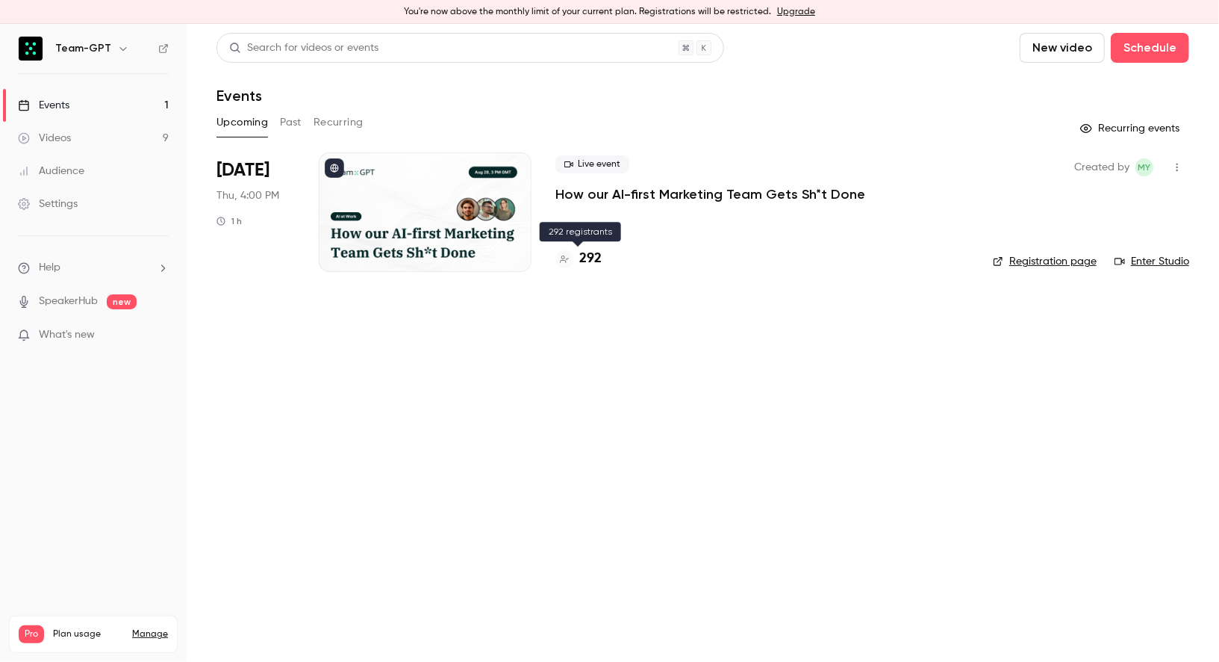  What do you see at coordinates (150, 634) in the screenshot?
I see `a: Manage` at bounding box center [150, 634].